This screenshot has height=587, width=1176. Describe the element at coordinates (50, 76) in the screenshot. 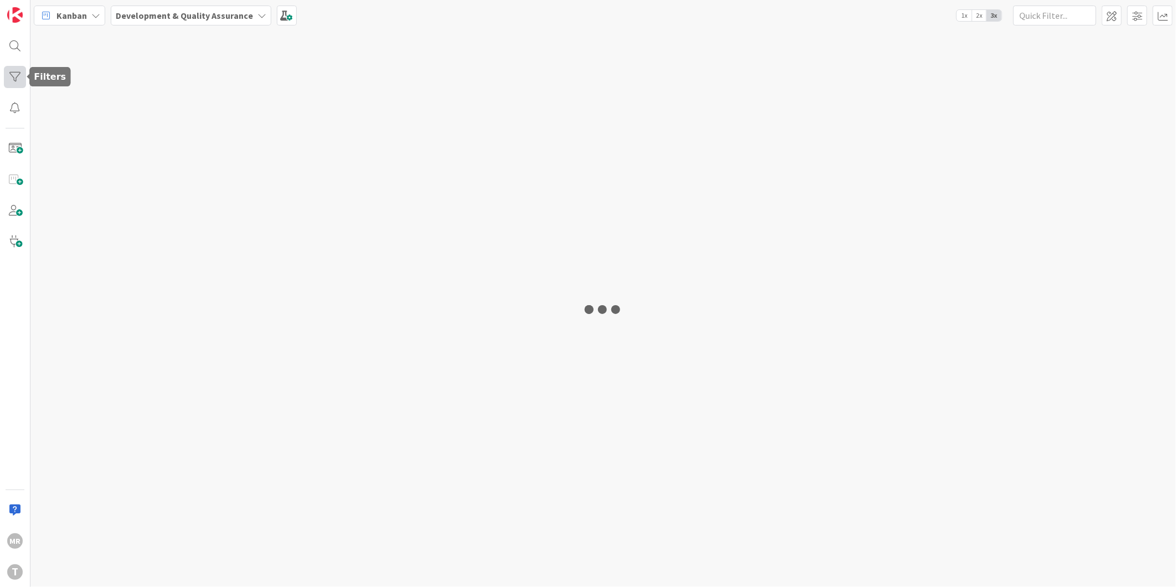

I see `h5: Filters` at that location.